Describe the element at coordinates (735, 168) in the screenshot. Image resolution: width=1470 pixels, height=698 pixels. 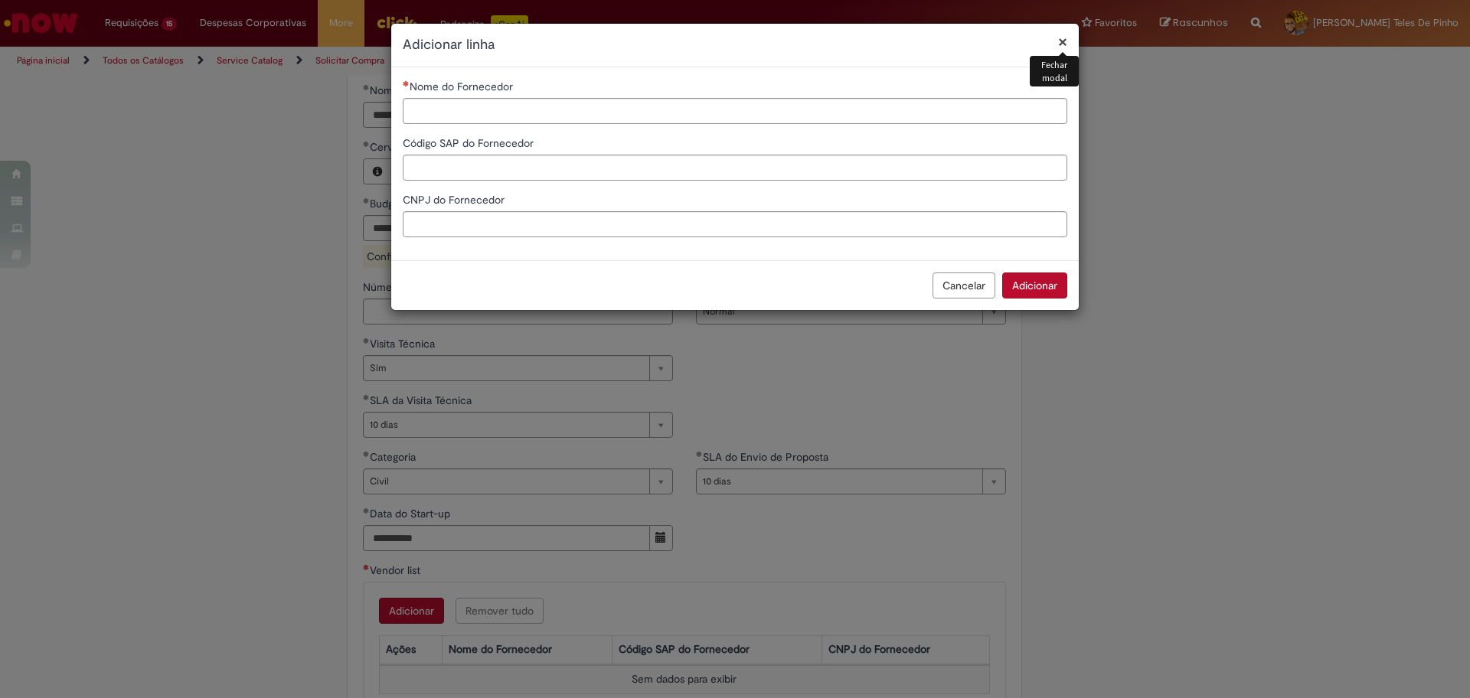
I see `input: Código SAP do Fornecedor` at that location.